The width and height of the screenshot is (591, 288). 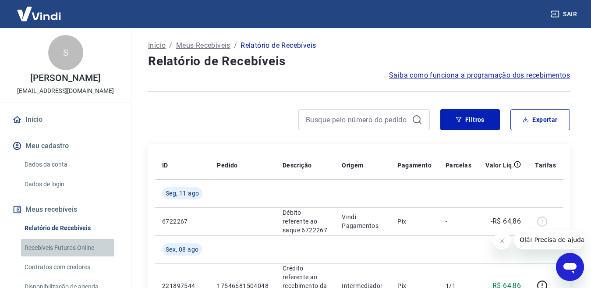 What do you see at coordinates (71, 248) in the screenshot?
I see `a: Recebíveis Futuros Online` at bounding box center [71, 248].